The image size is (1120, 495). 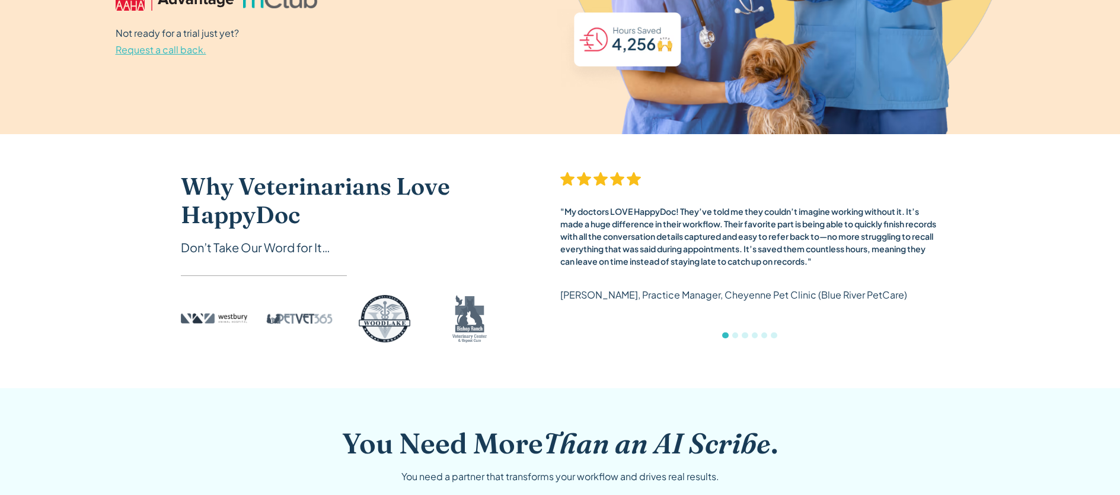 What do you see at coordinates (755, 335) in the screenshot?
I see `div: Show slide 4 of 6` at bounding box center [755, 335].